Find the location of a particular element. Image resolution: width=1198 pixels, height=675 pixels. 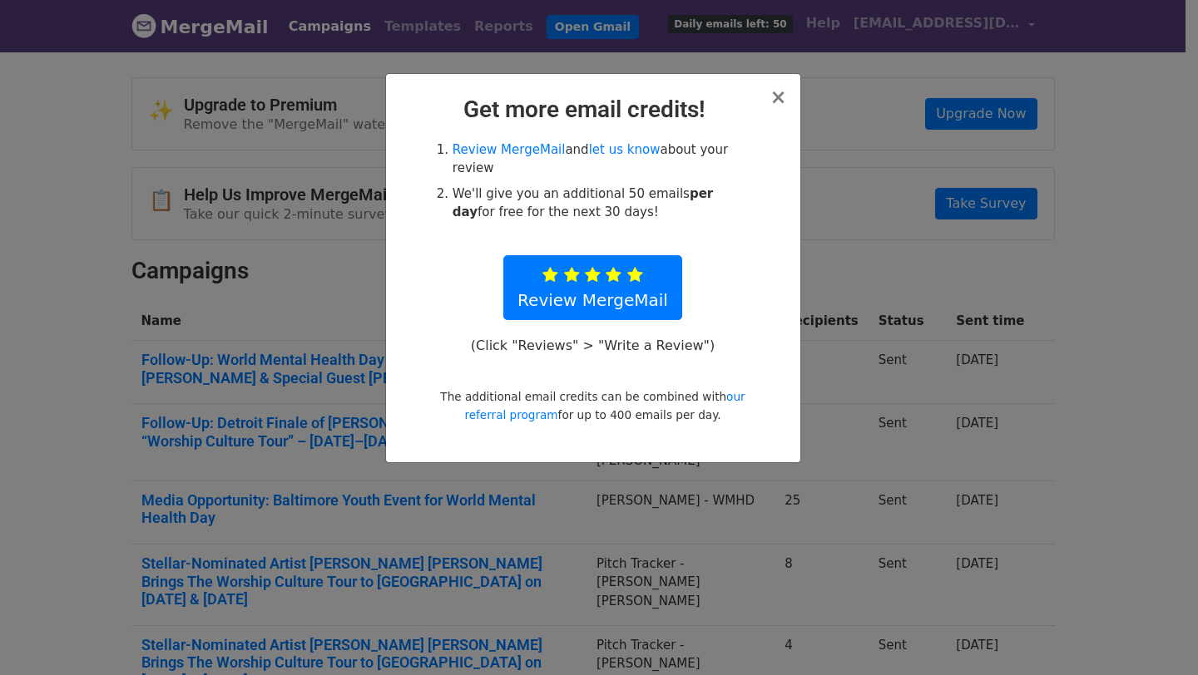

button: Close is located at coordinates (778, 97).